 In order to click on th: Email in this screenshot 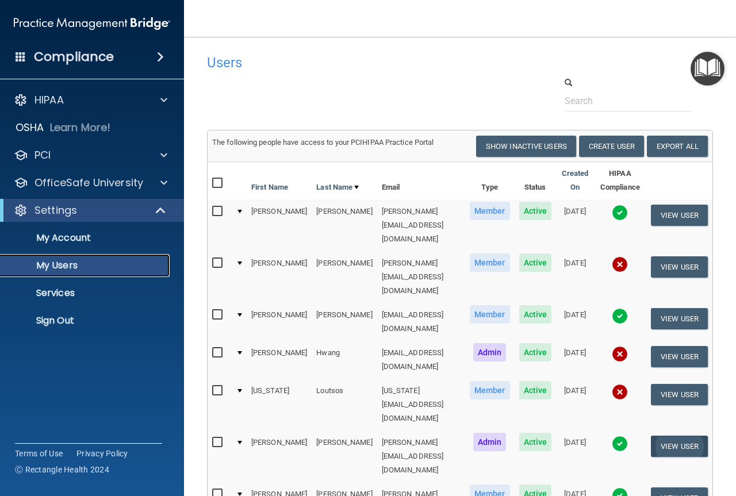, I will do `click(421, 181)`.